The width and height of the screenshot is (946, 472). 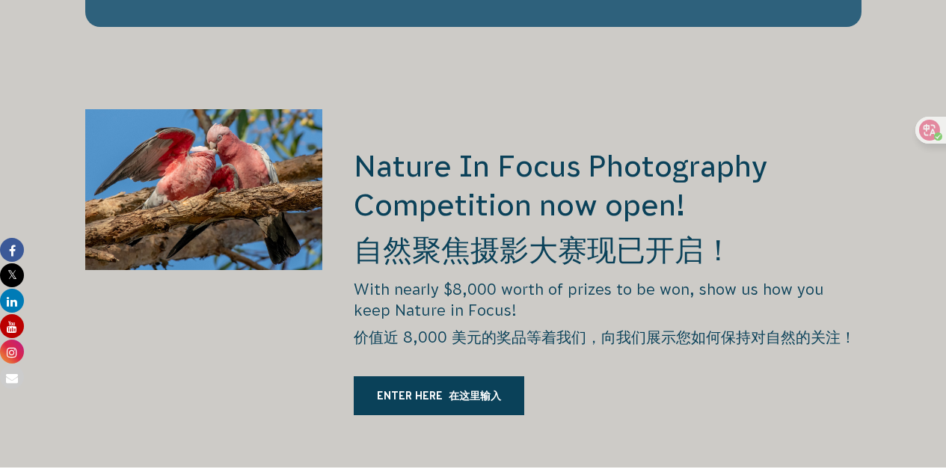 I want to click on h2: Nature In Focus Photography Competition now open!, so click(x=607, y=211).